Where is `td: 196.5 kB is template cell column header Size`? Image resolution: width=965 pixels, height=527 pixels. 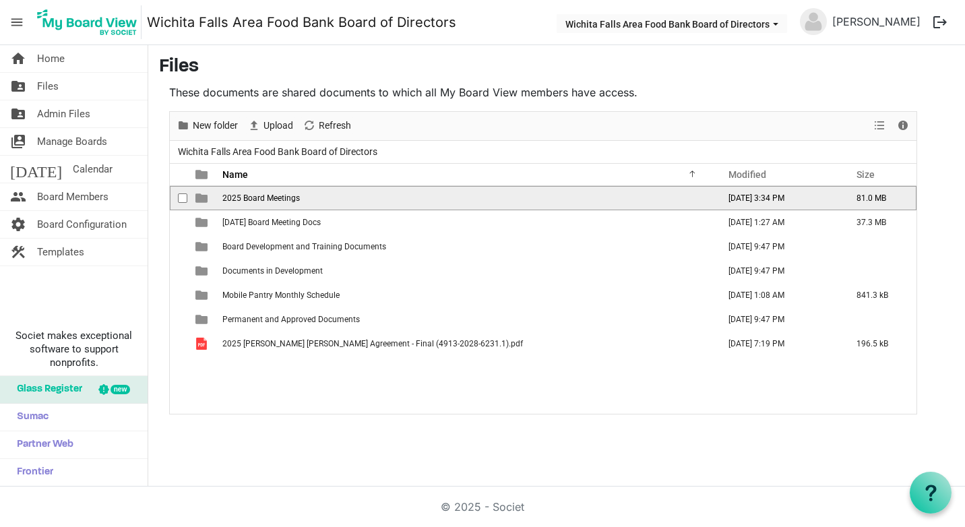 td: 196.5 kB is template cell column header Size is located at coordinates (879, 344).